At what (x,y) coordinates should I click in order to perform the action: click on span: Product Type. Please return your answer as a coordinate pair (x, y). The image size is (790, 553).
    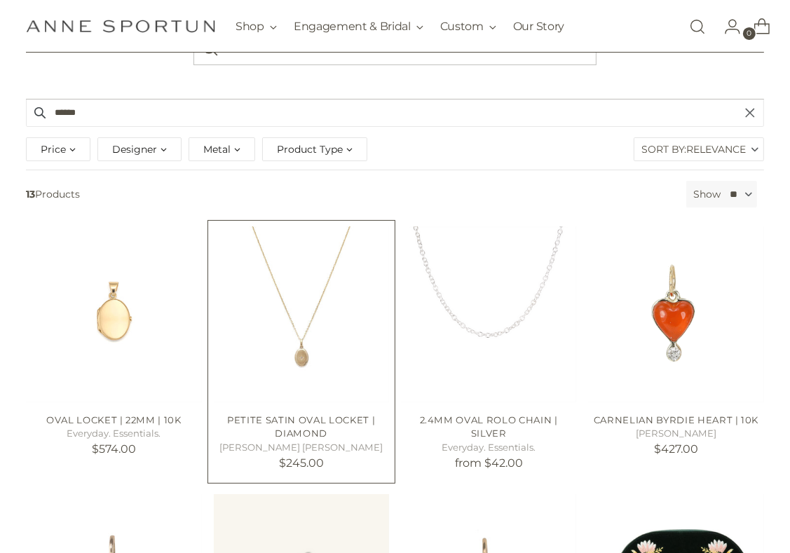
    Looking at the image, I should click on (310, 149).